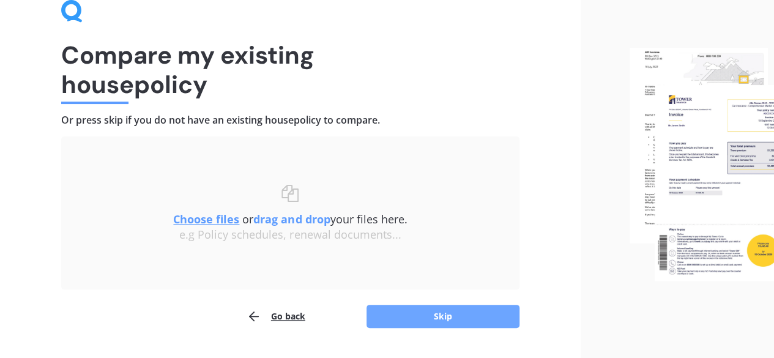 This screenshot has width=774, height=358. I want to click on div: e.g Policy schedules, renewal documents..., so click(290, 235).